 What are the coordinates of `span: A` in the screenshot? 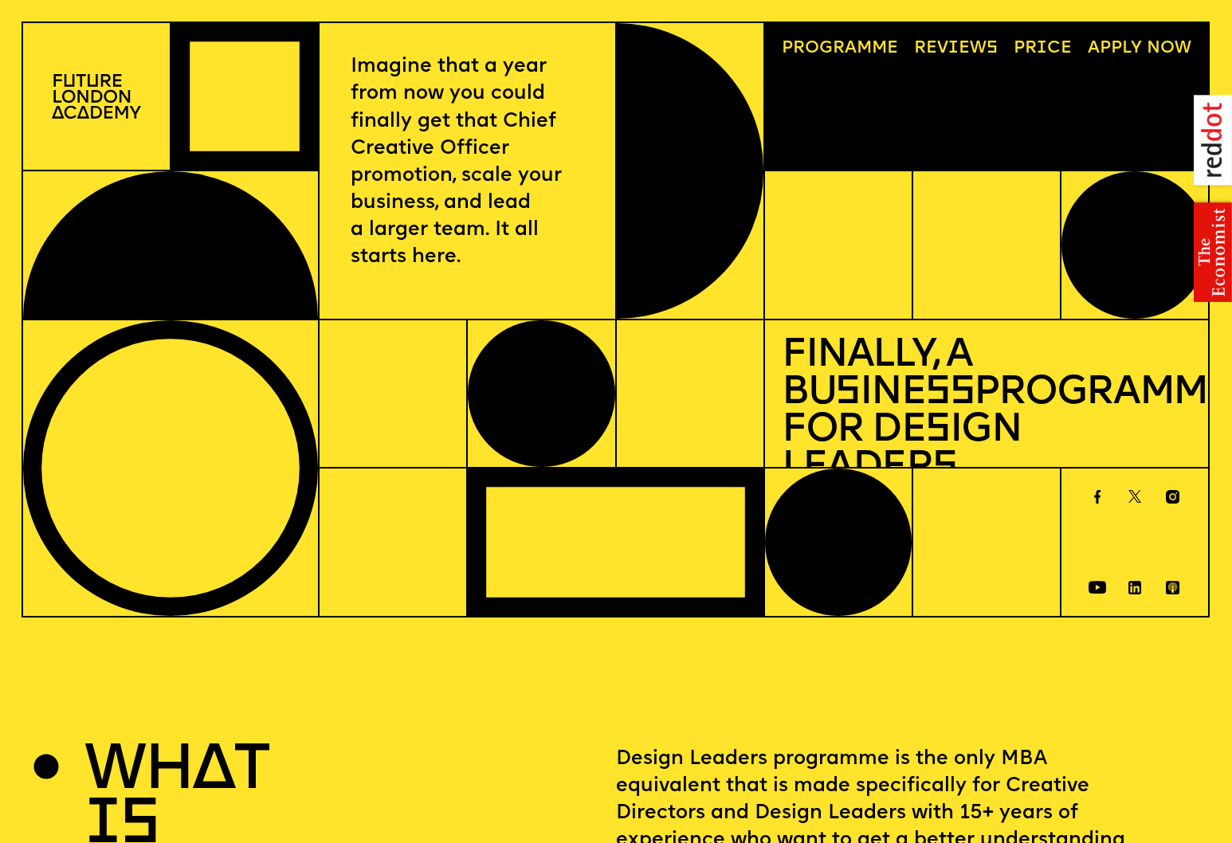 It's located at (1093, 48).